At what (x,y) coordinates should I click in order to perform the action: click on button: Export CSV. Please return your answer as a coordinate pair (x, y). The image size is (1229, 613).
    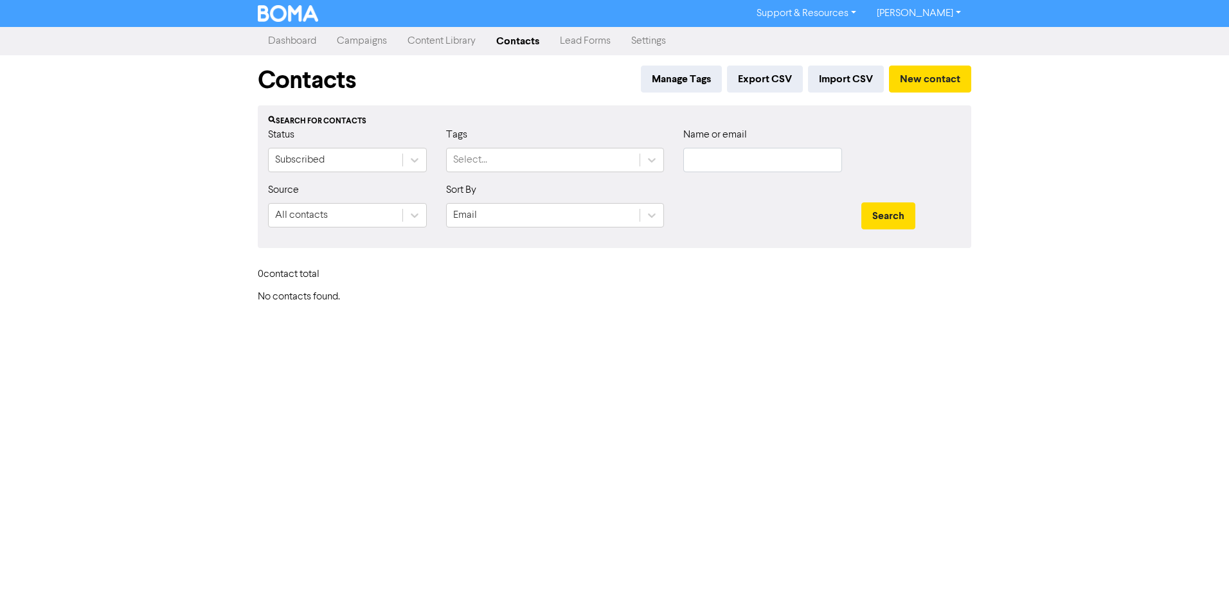
    Looking at the image, I should click on (765, 79).